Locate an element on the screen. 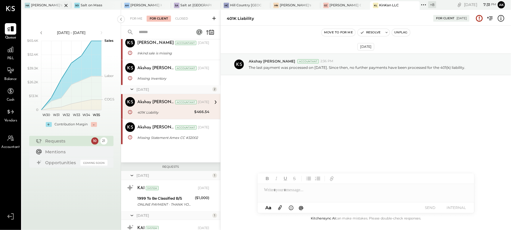  div: Sa is located at coordinates (177, 5).